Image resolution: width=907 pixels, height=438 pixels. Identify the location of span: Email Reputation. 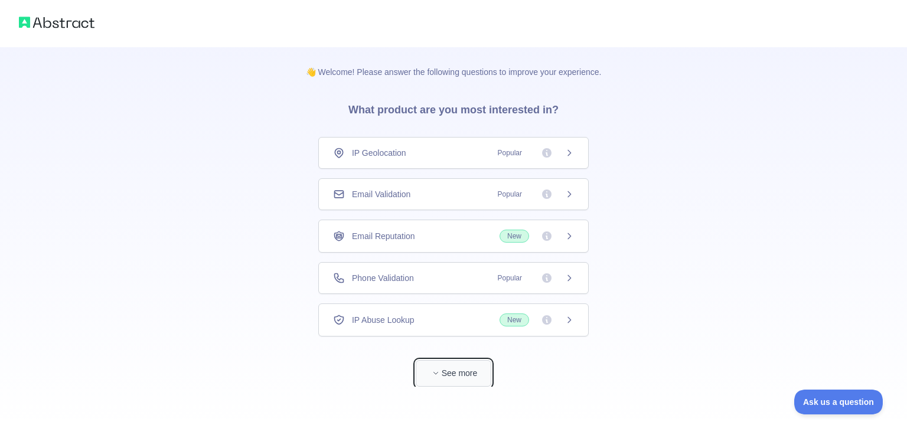
(383, 236).